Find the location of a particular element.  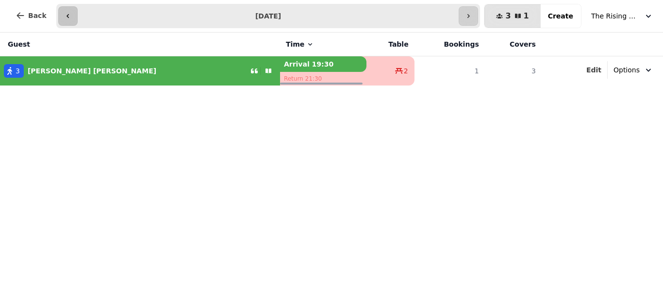

span: Back is located at coordinates (37, 16).